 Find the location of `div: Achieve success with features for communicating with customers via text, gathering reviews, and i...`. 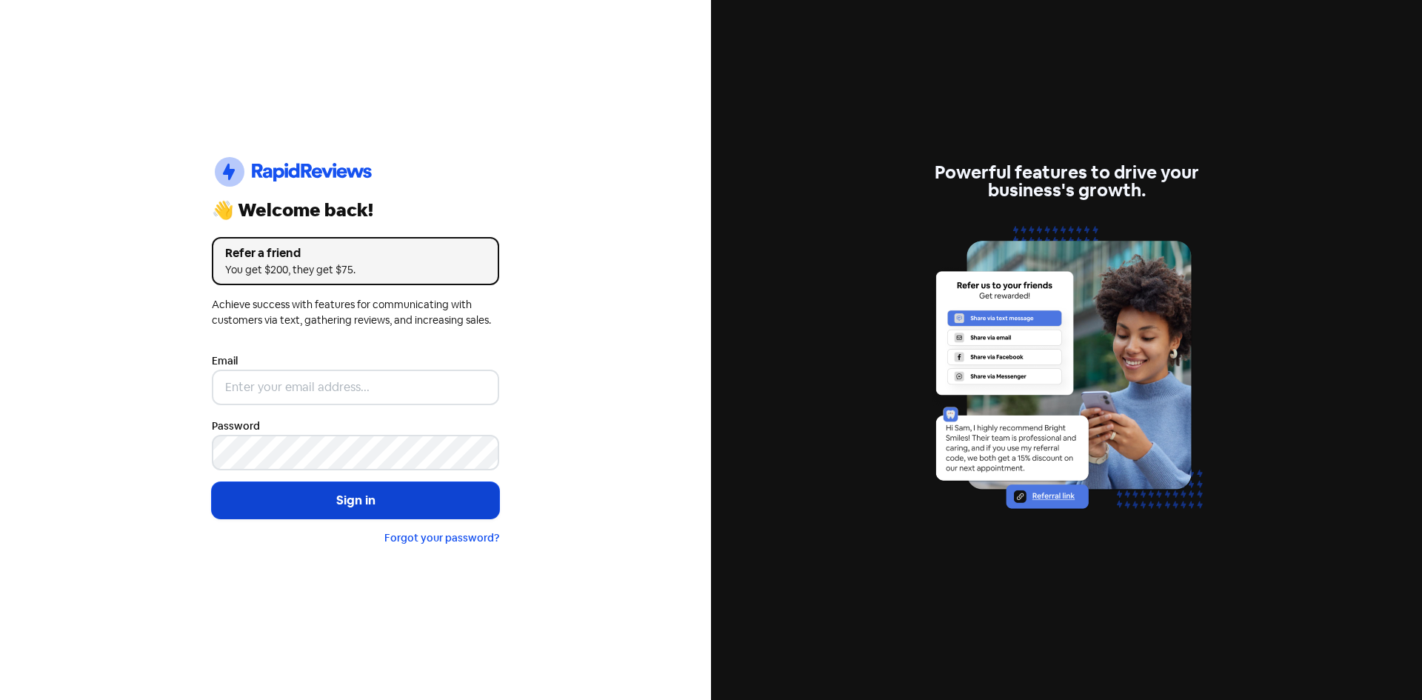

div: Achieve success with features for communicating with customers via text, gathering reviews, and i... is located at coordinates (356, 313).